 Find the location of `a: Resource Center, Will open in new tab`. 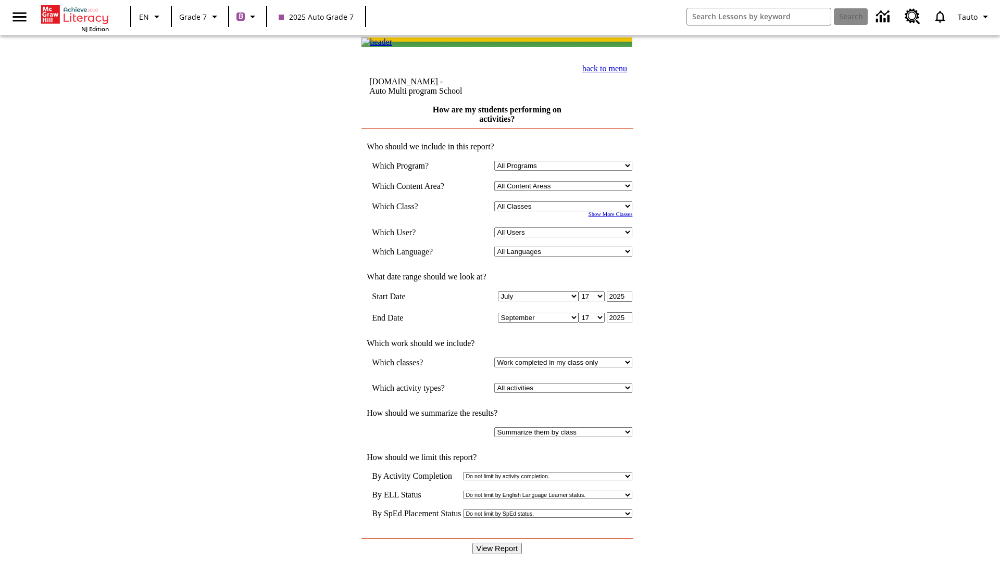

a: Resource Center, Will open in new tab is located at coordinates (912, 17).